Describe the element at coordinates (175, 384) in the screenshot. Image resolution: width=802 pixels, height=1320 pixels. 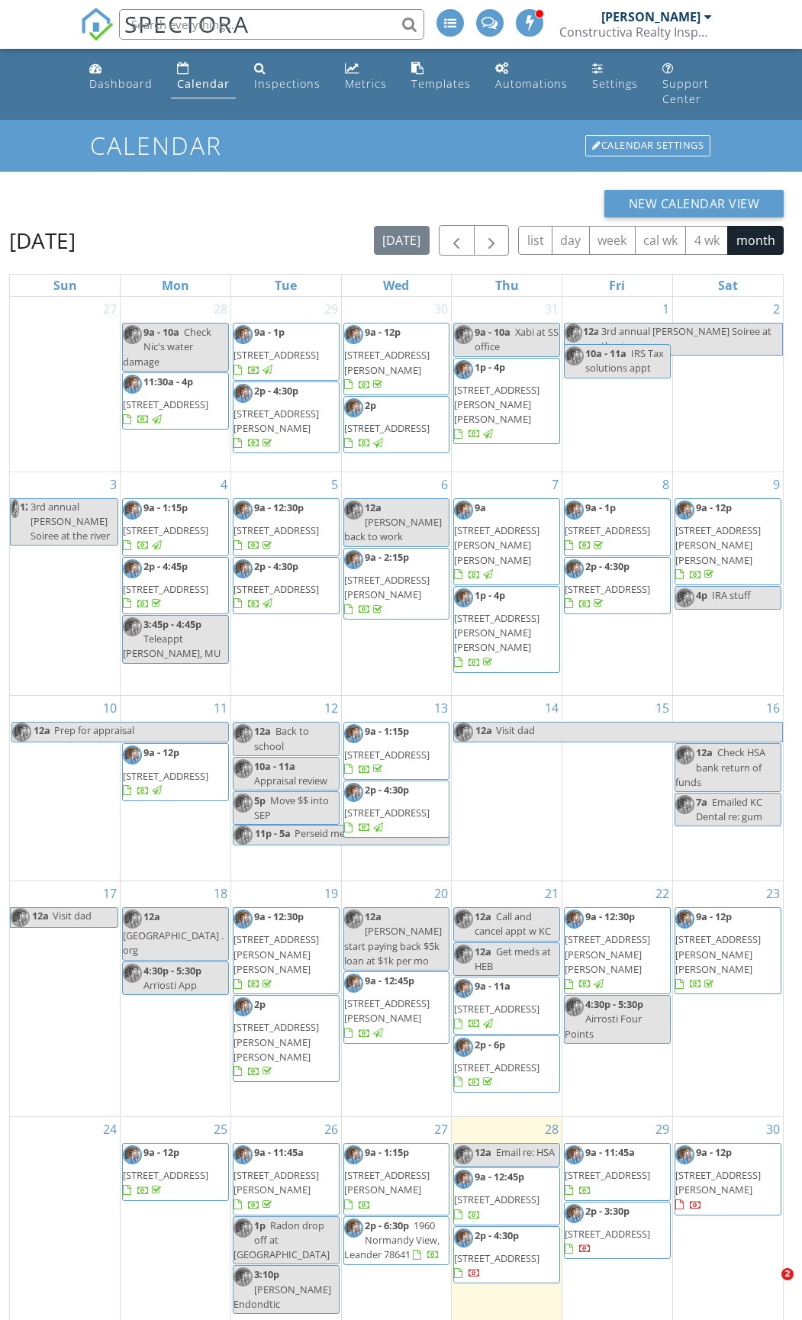
I see `td: Go to July 28, 2025` at that location.